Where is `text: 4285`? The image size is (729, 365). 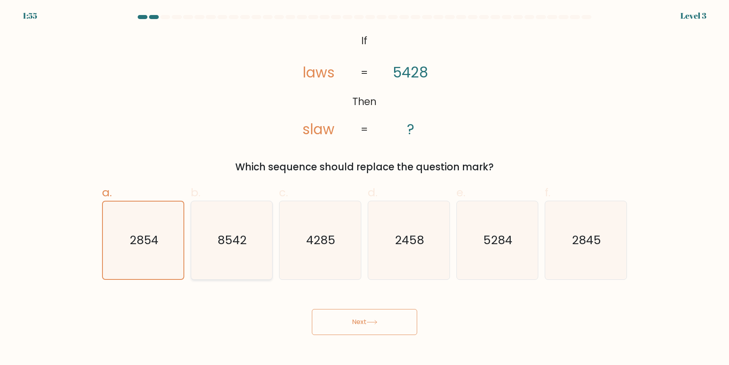
text: 4285 is located at coordinates (321, 240).